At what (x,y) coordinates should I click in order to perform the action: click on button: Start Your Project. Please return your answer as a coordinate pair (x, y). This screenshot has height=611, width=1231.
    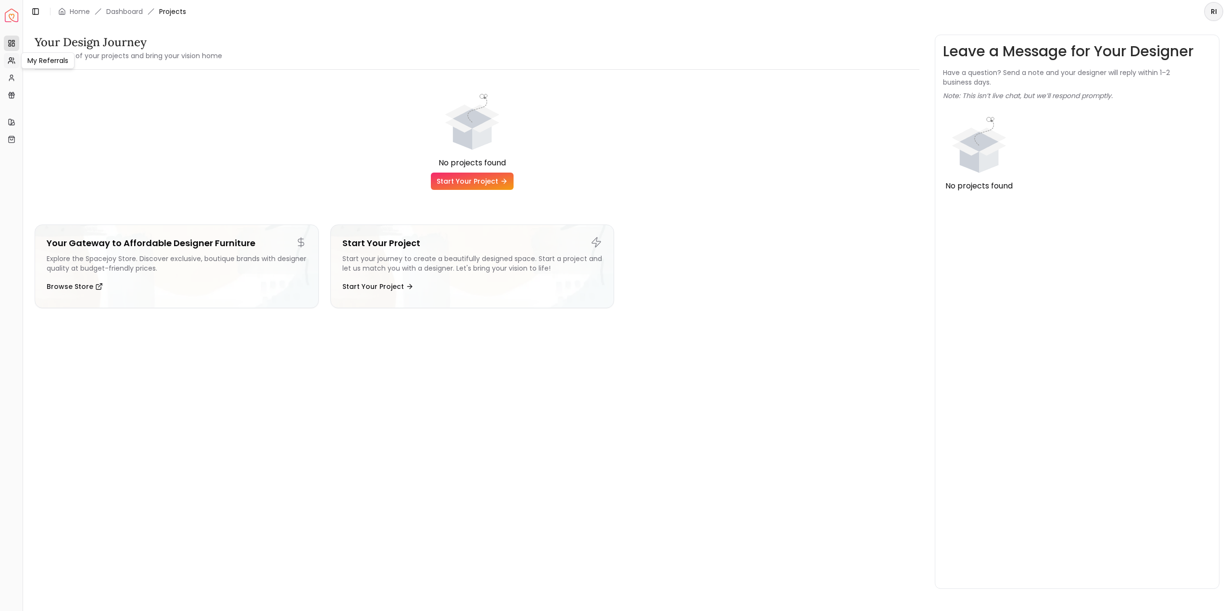
    Looking at the image, I should click on (378, 286).